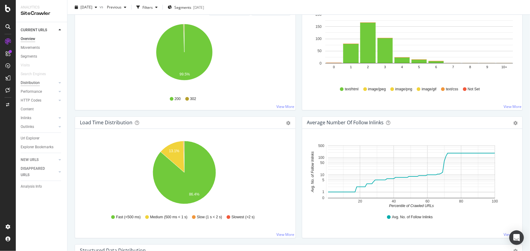 This screenshot has height=251, width=530. What do you see at coordinates (321, 146) in the screenshot?
I see `text: 500` at bounding box center [321, 146].